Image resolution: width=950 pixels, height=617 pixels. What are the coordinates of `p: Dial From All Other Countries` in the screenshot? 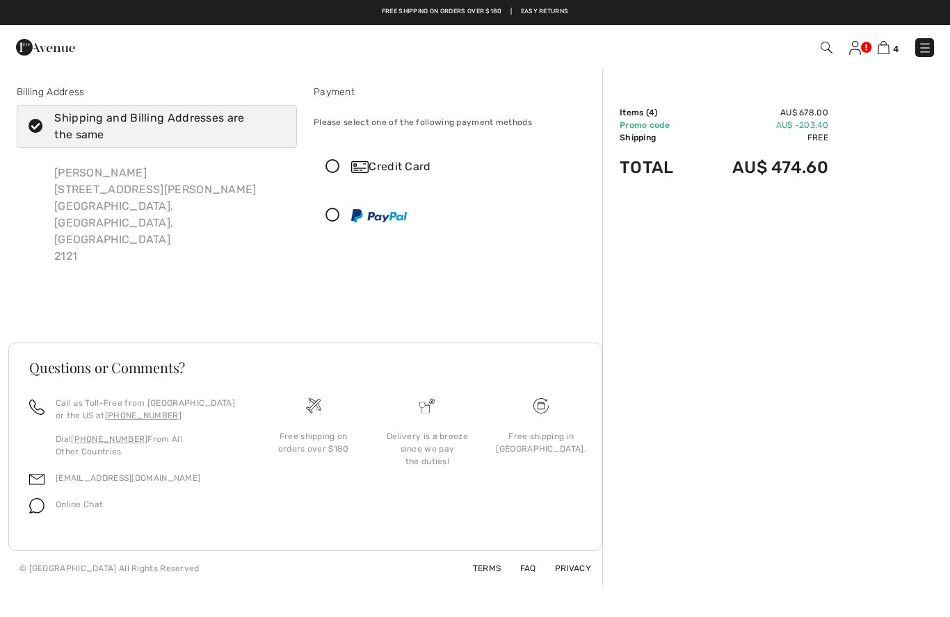 It's located at (147, 446).